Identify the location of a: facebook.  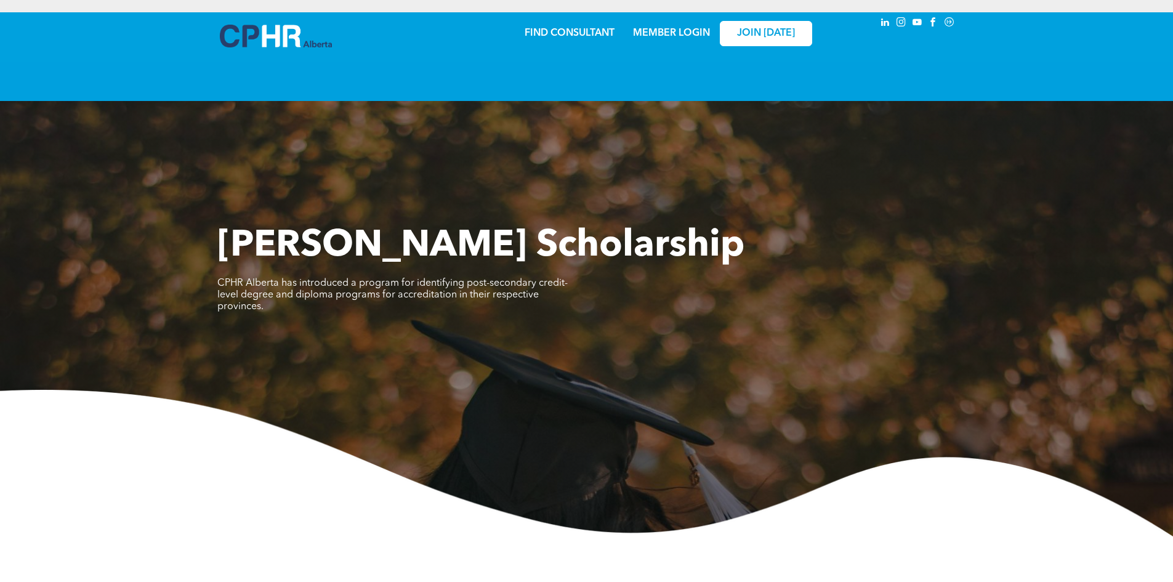
(933, 23).